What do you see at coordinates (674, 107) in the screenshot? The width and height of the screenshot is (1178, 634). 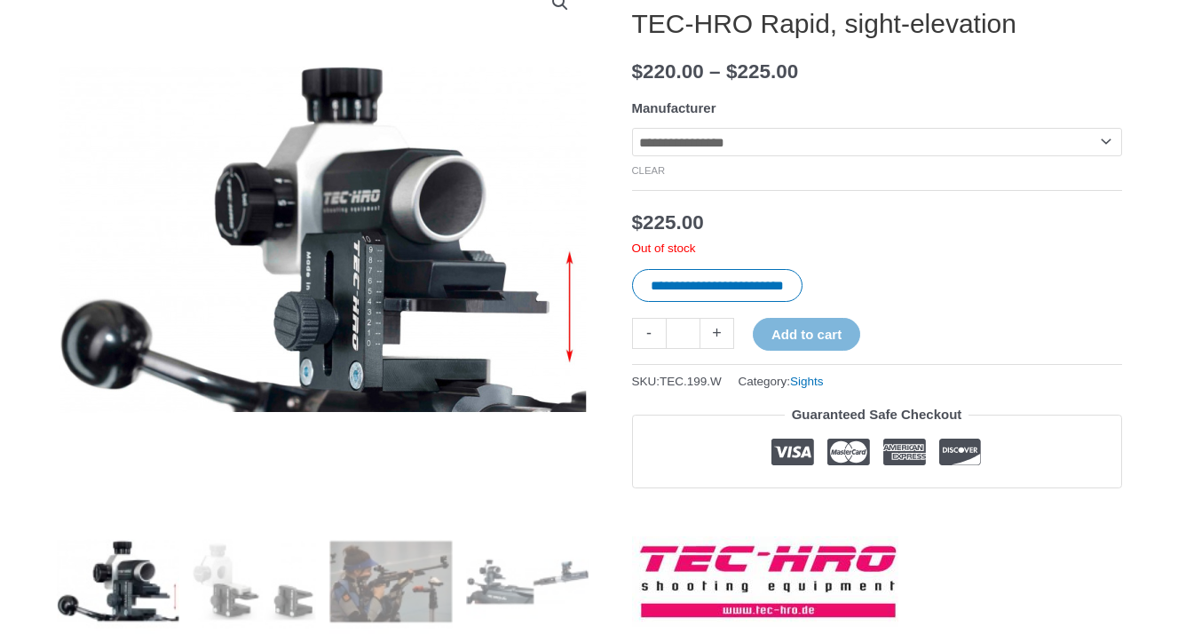 I see `label: Manufacturer` at bounding box center [674, 107].